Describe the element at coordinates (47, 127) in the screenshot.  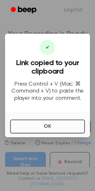
I see `button: OK` at that location.